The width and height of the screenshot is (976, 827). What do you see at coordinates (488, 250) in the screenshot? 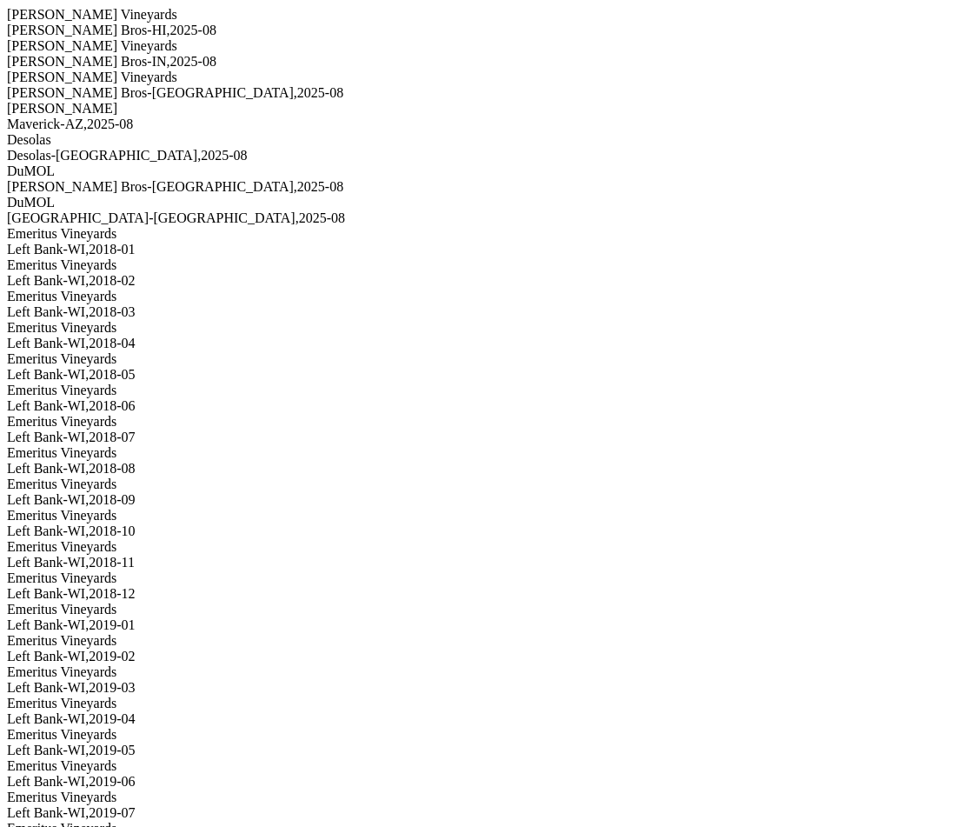
I see `div: Left Bank-WI , 2018 - 01` at bounding box center [488, 250].